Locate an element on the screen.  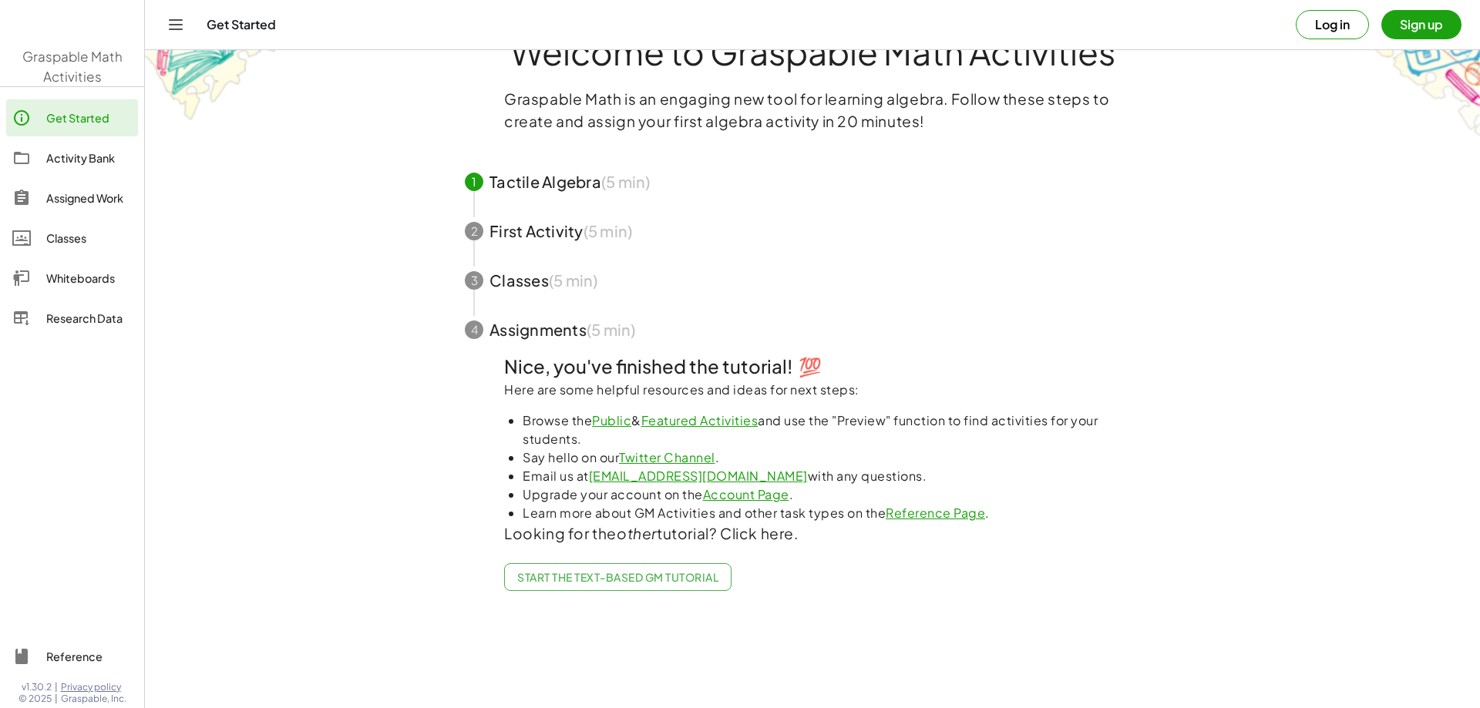
p: Looking for the tutorial? Click here. is located at coordinates (813, 533).